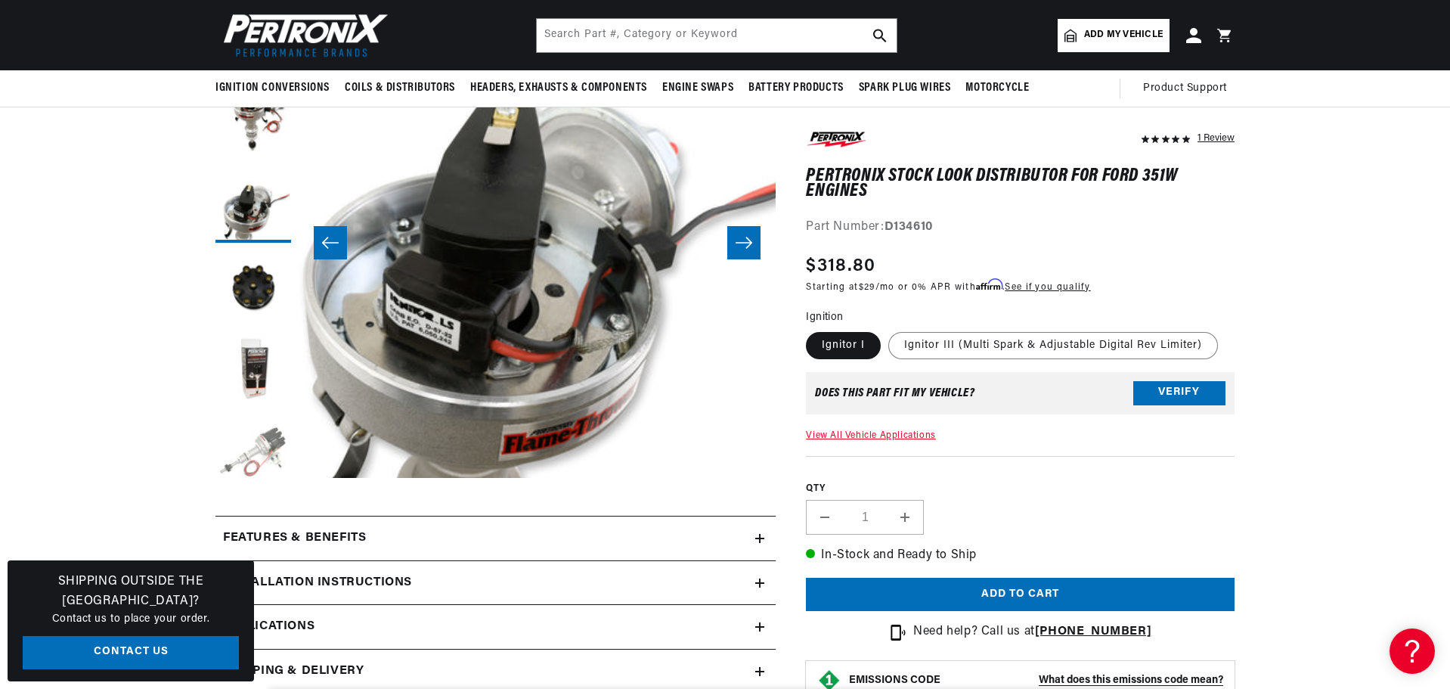  Describe the element at coordinates (253, 371) in the screenshot. I see `button: Load image 5 in gallery view` at that location.